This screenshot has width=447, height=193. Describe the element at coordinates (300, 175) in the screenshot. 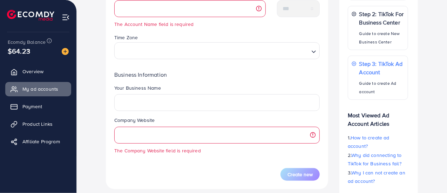

I see `button: Create new` at that location.